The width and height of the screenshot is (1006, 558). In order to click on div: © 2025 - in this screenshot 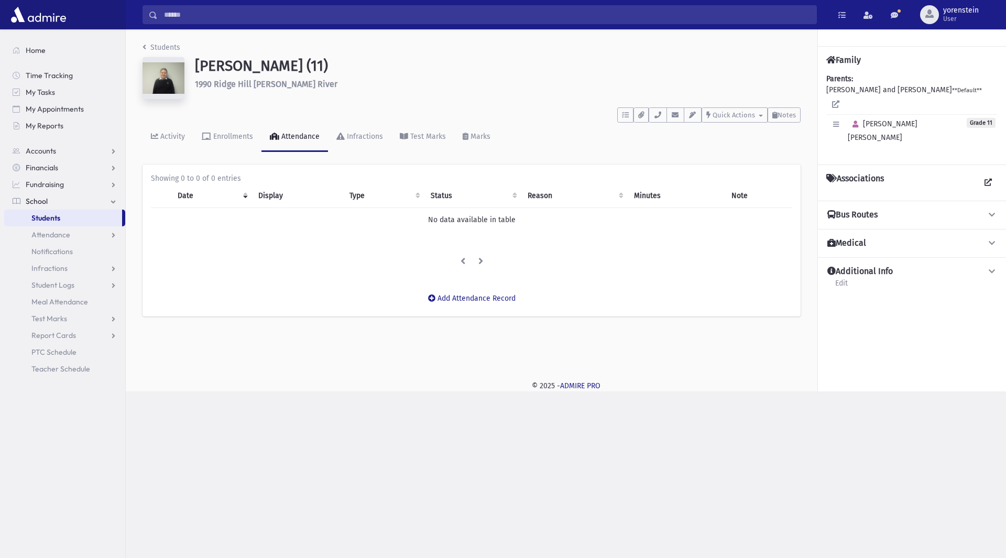, I will do `click(566, 386)`.